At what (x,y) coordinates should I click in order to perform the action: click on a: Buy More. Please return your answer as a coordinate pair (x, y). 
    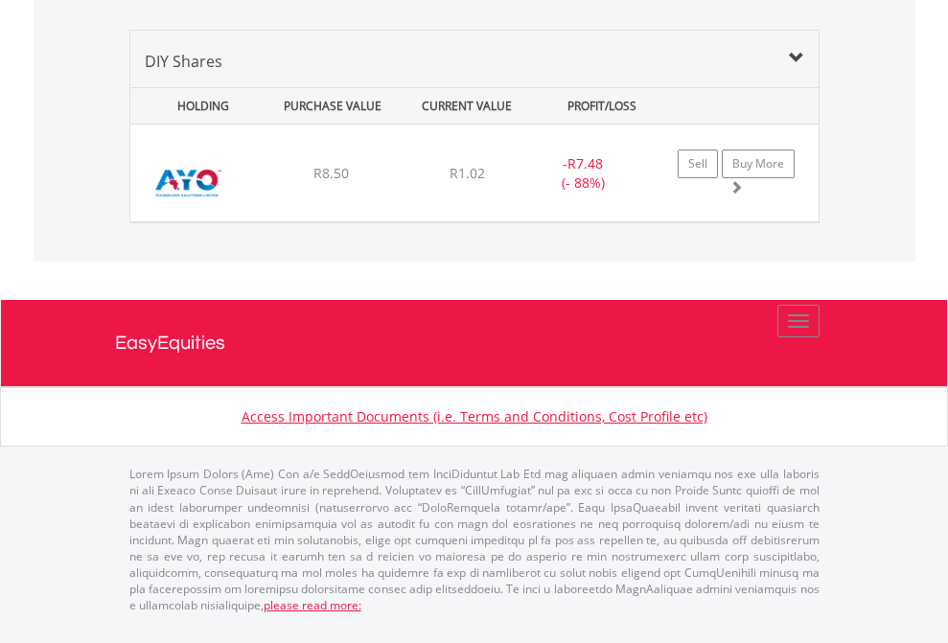
    Looking at the image, I should click on (759, 164).